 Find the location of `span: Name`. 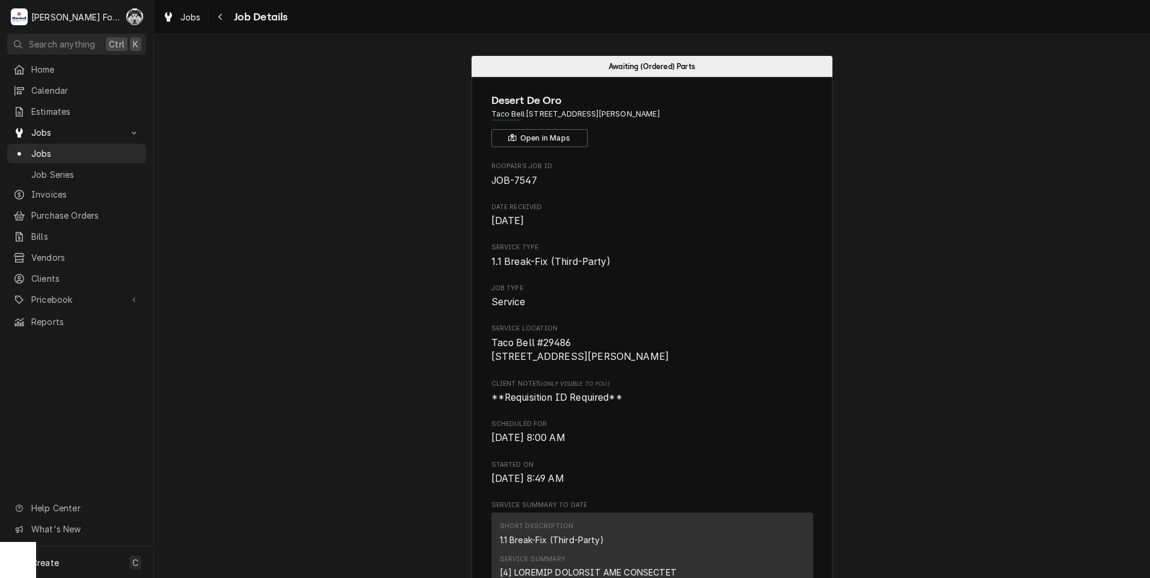

span: Name is located at coordinates (652, 100).